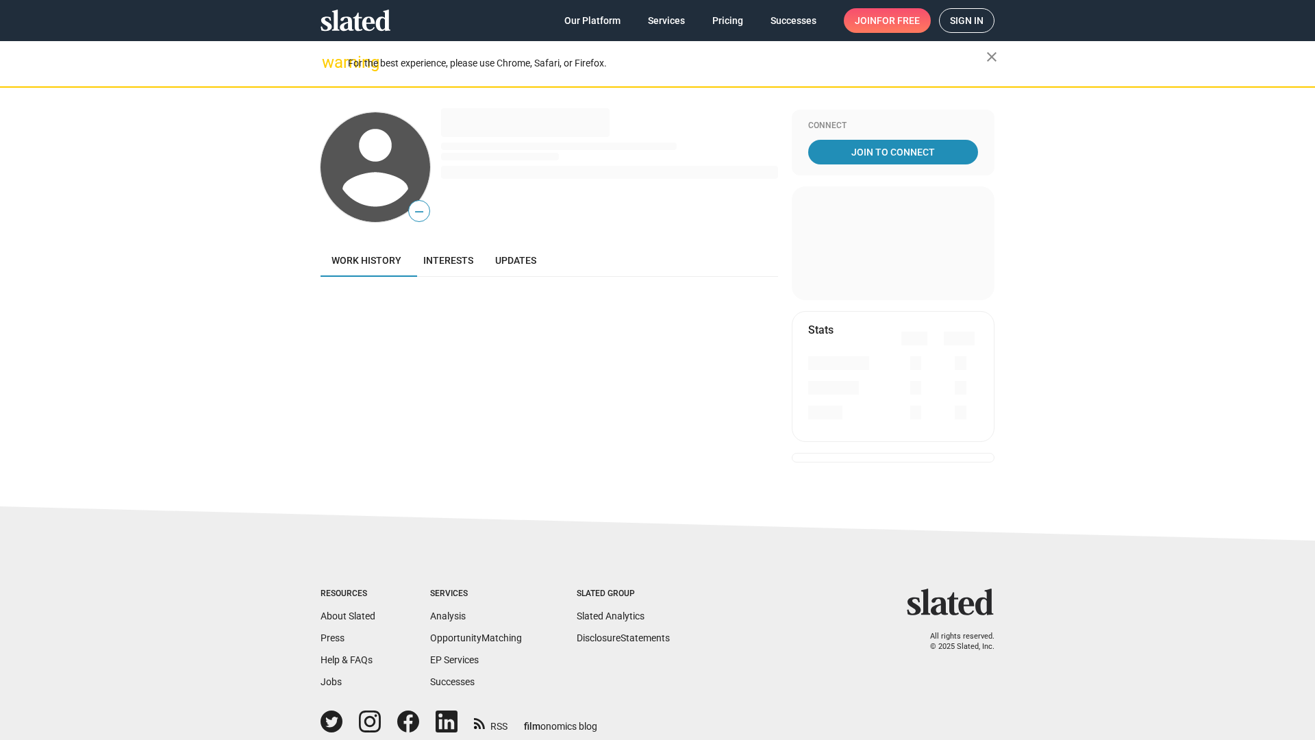  What do you see at coordinates (490, 722) in the screenshot?
I see `a: RSS` at bounding box center [490, 722].